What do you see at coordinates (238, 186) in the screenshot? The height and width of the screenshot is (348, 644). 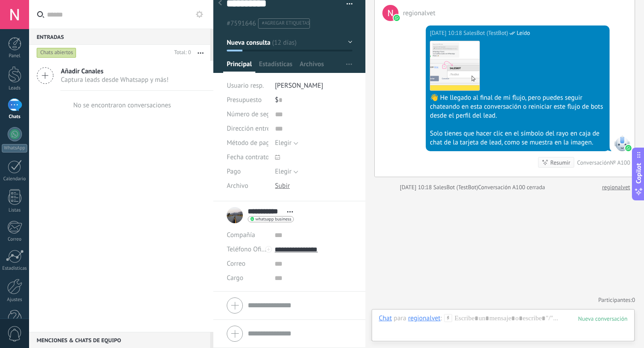 I see `span: Archivo` at bounding box center [238, 186].